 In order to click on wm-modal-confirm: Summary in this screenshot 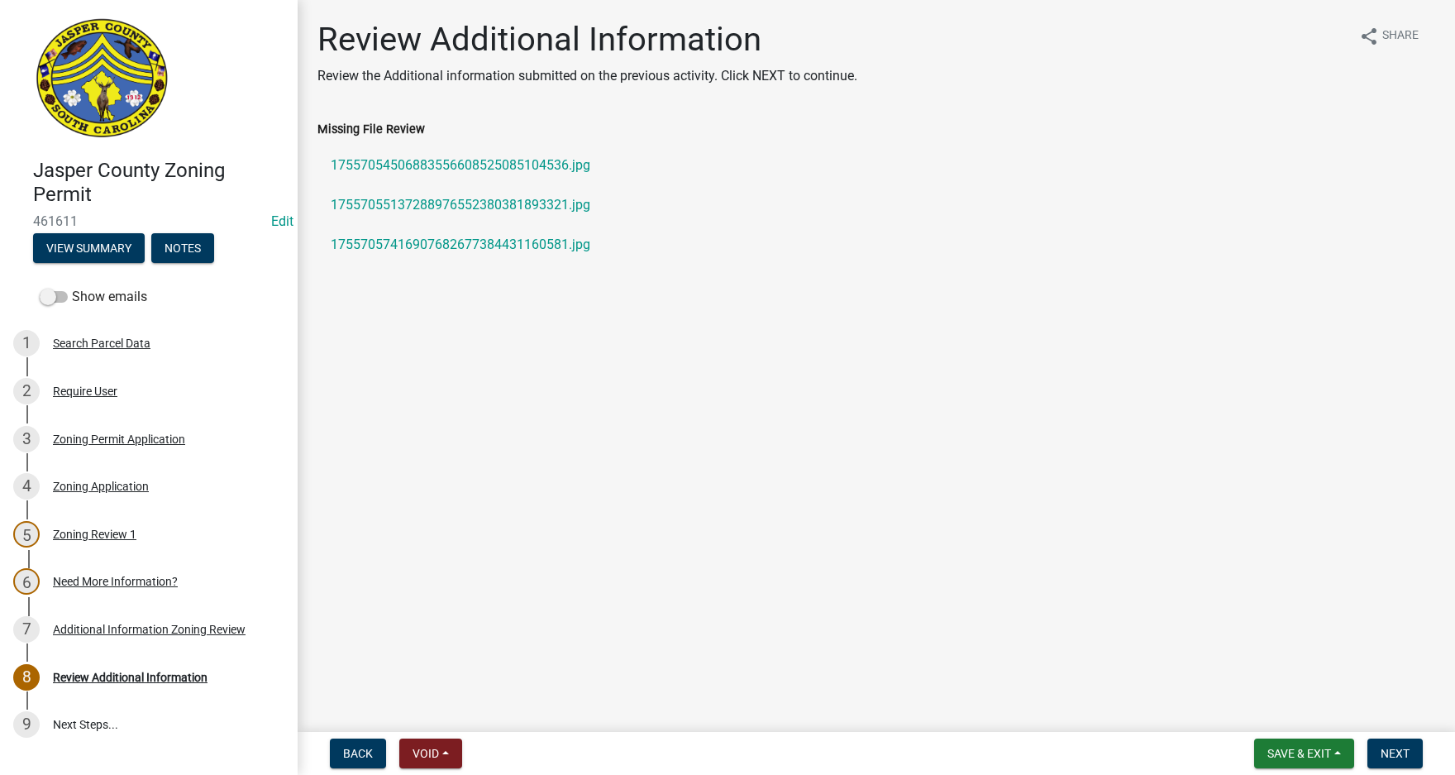, I will do `click(88, 249)`.